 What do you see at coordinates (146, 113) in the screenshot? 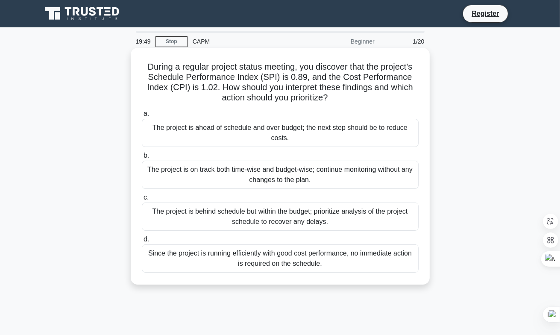
I see `span: a.` at bounding box center [146, 113].